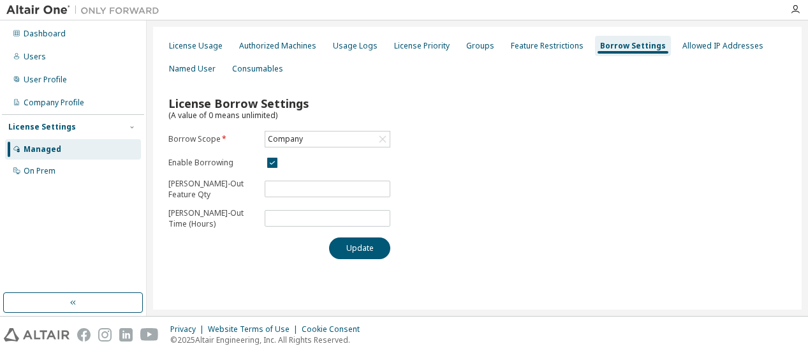 The width and height of the screenshot is (808, 353). What do you see at coordinates (212, 163) in the screenshot?
I see `label: Enable Borrowing` at bounding box center [212, 163].